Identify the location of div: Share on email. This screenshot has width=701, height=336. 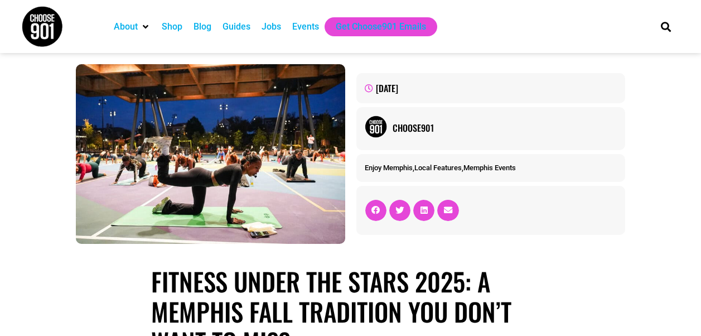
(448, 210).